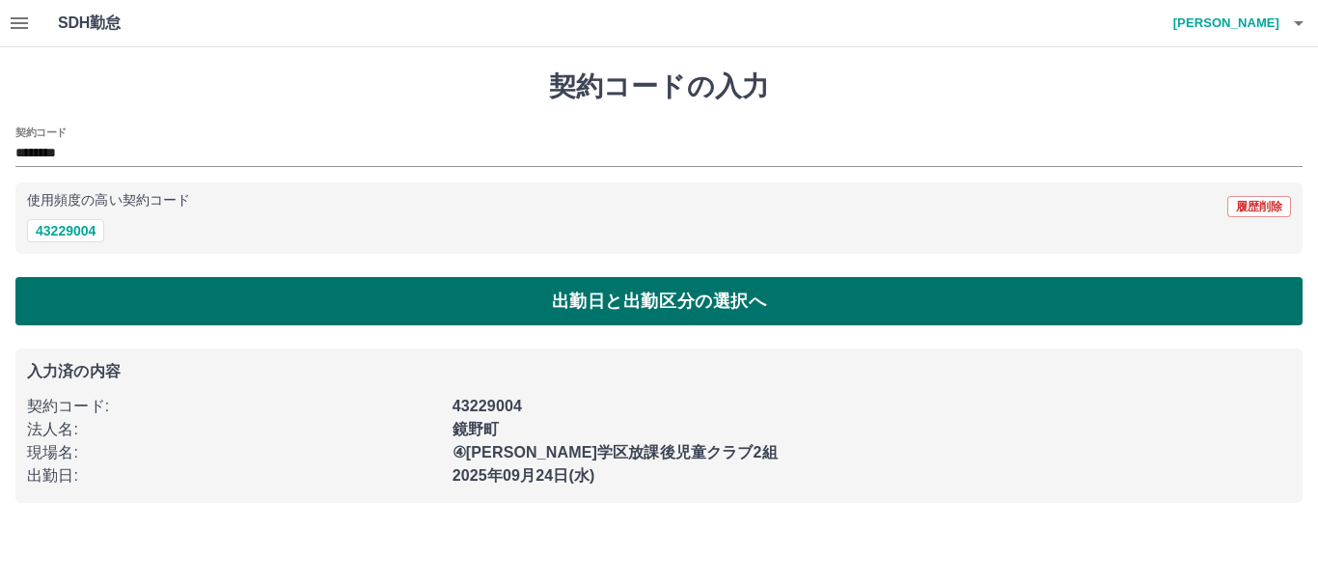 This screenshot has height=586, width=1318. What do you see at coordinates (1260, 207) in the screenshot?
I see `button: 履歴削除` at bounding box center [1260, 207].